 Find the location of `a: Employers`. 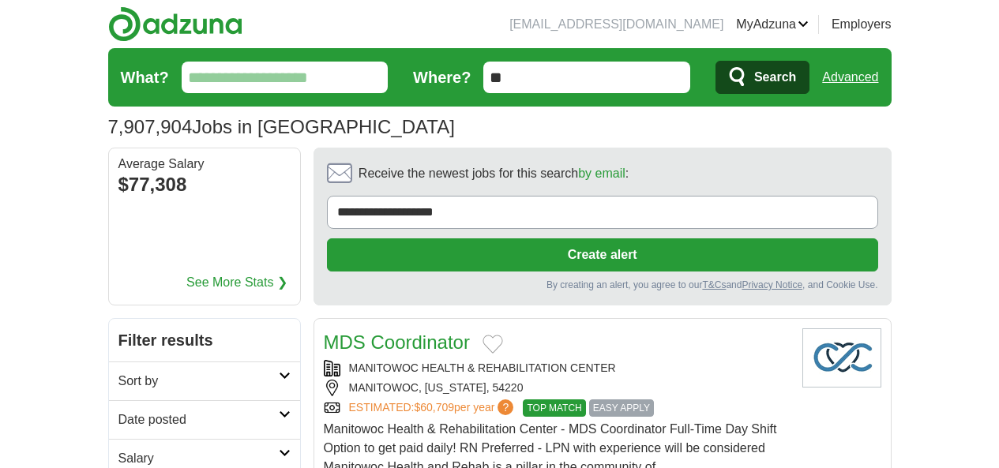

a: Employers is located at coordinates (862, 24).